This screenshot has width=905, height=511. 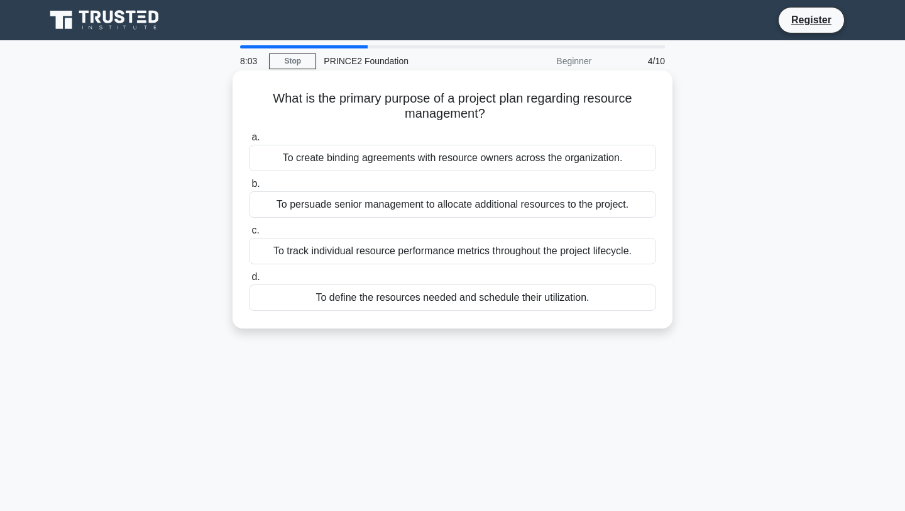 What do you see at coordinates (255, 230) in the screenshot?
I see `span: c.` at bounding box center [255, 230].